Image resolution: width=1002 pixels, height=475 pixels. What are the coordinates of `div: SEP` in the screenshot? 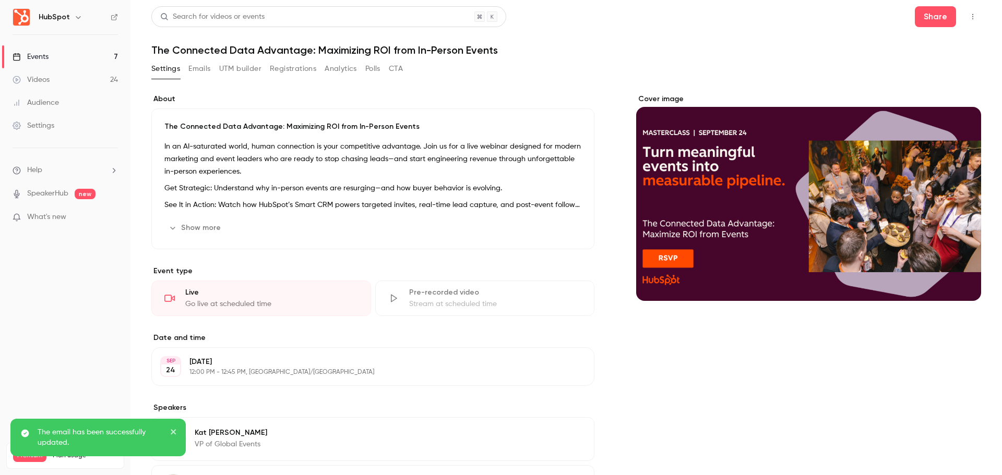 It's located at (171, 361).